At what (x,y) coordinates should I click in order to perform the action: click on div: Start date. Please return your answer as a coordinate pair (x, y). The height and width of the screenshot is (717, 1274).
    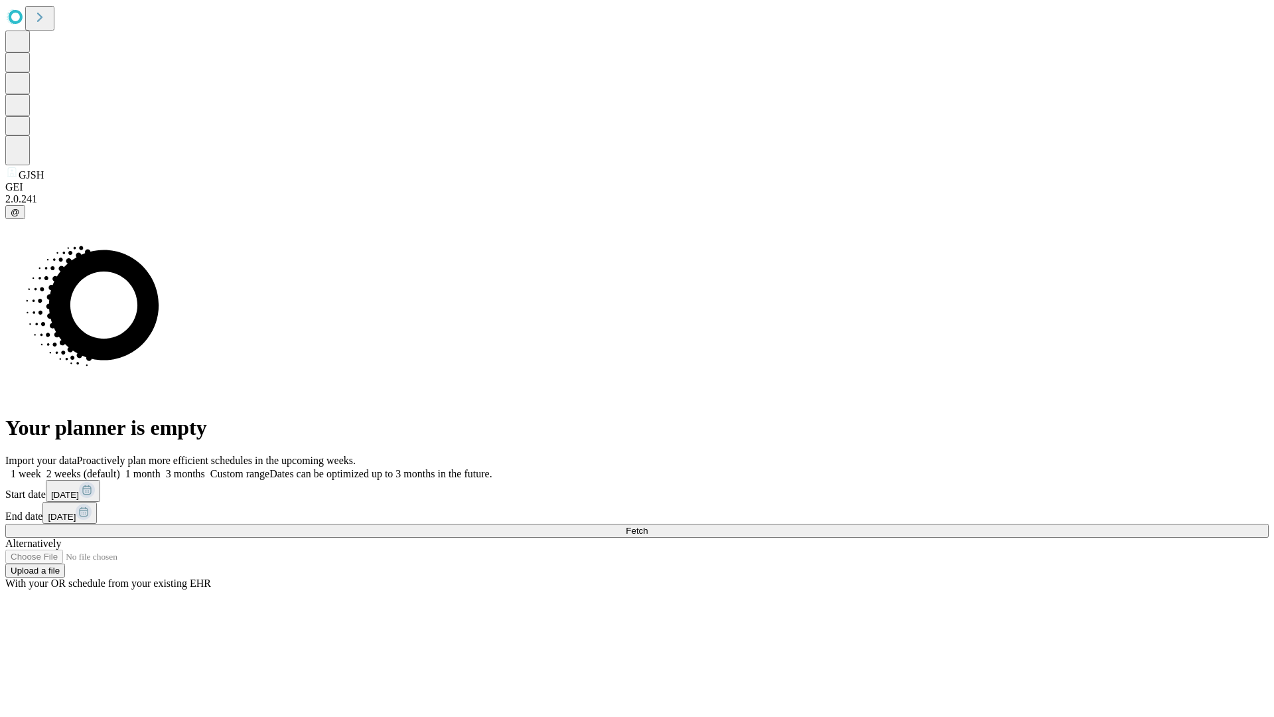
    Looking at the image, I should click on (637, 490).